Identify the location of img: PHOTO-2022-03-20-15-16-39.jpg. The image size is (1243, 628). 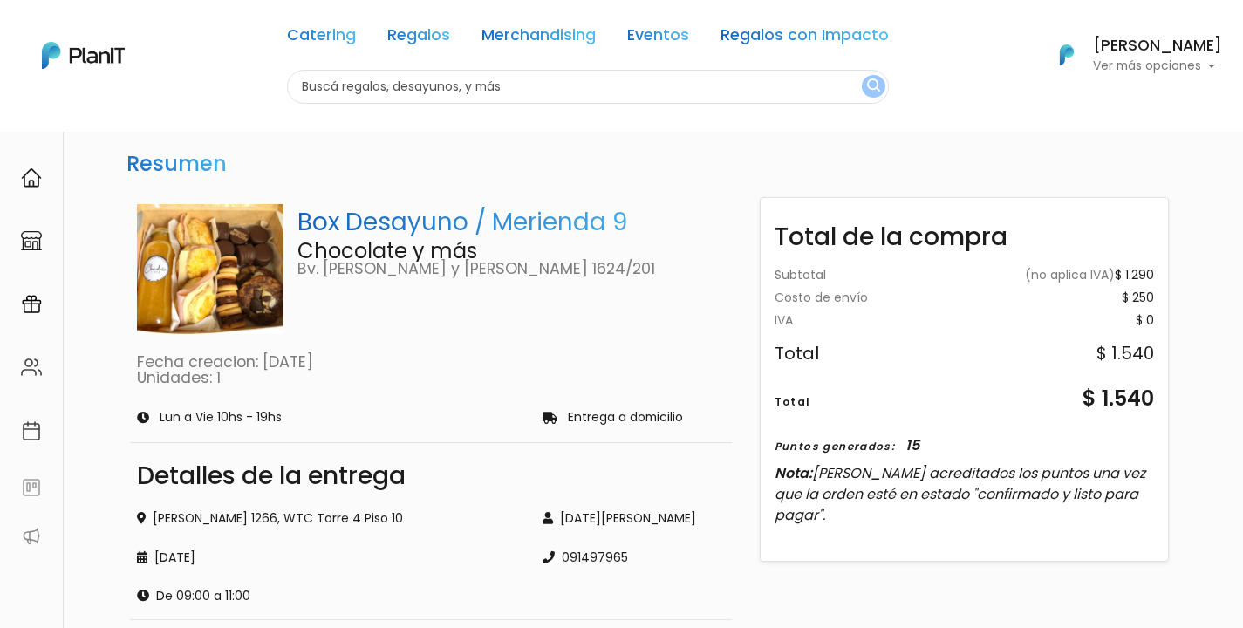
(210, 270).